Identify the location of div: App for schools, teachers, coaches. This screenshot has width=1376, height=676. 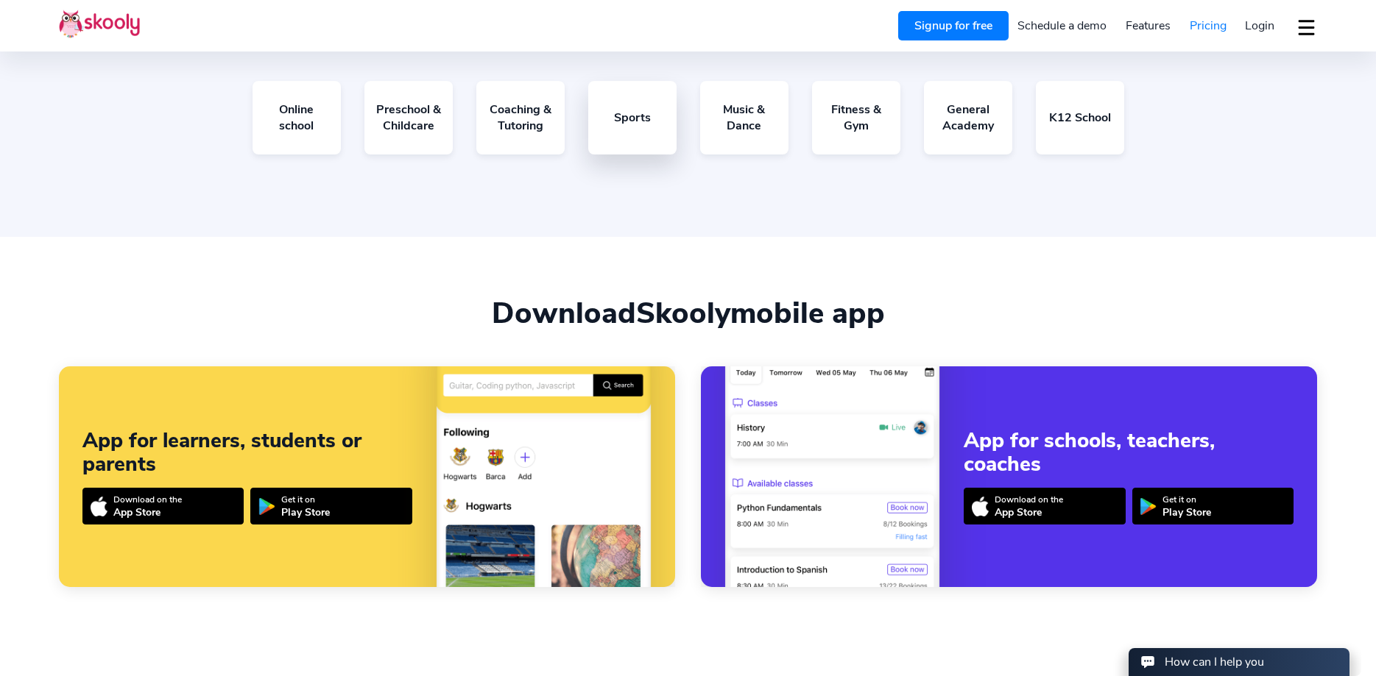
(1128, 453).